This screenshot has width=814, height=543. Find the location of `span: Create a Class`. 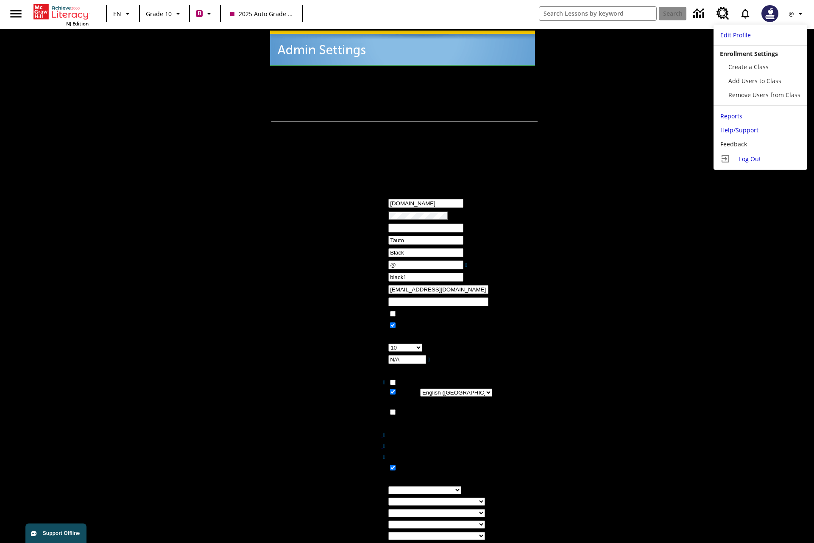

span: Create a Class is located at coordinates (749, 67).